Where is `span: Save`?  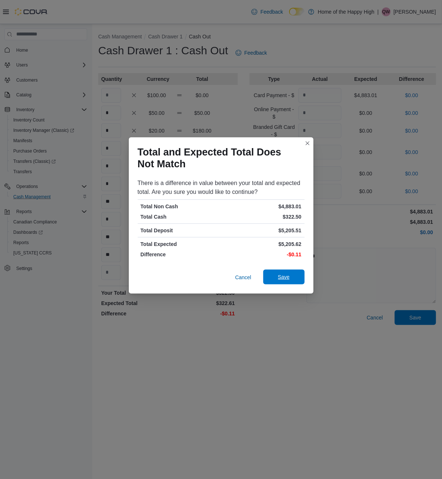
span: Save is located at coordinates (284, 277).